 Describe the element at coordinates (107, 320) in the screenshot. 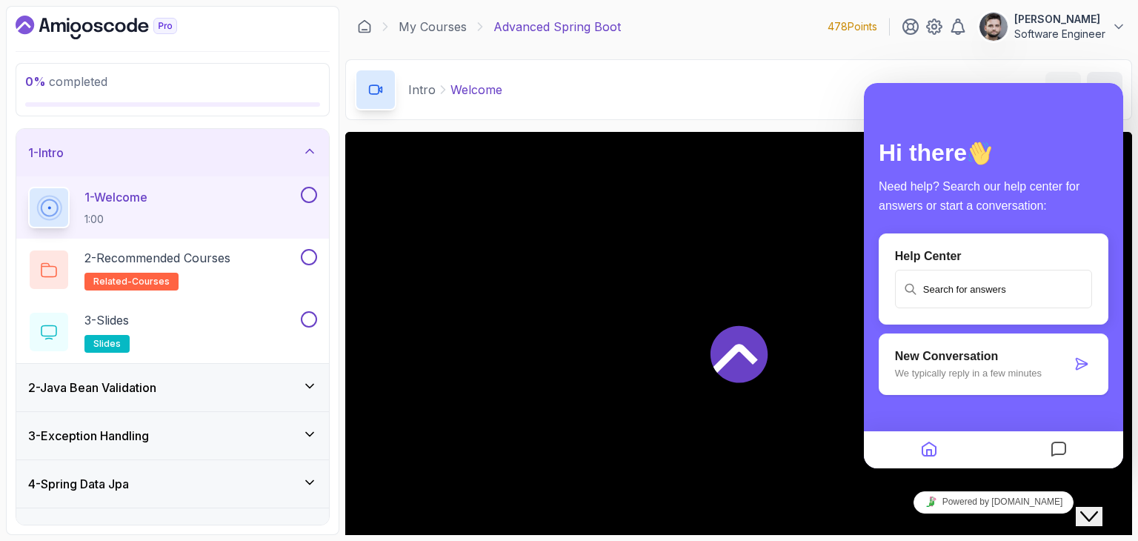

I see `p: 3 - Slides` at that location.